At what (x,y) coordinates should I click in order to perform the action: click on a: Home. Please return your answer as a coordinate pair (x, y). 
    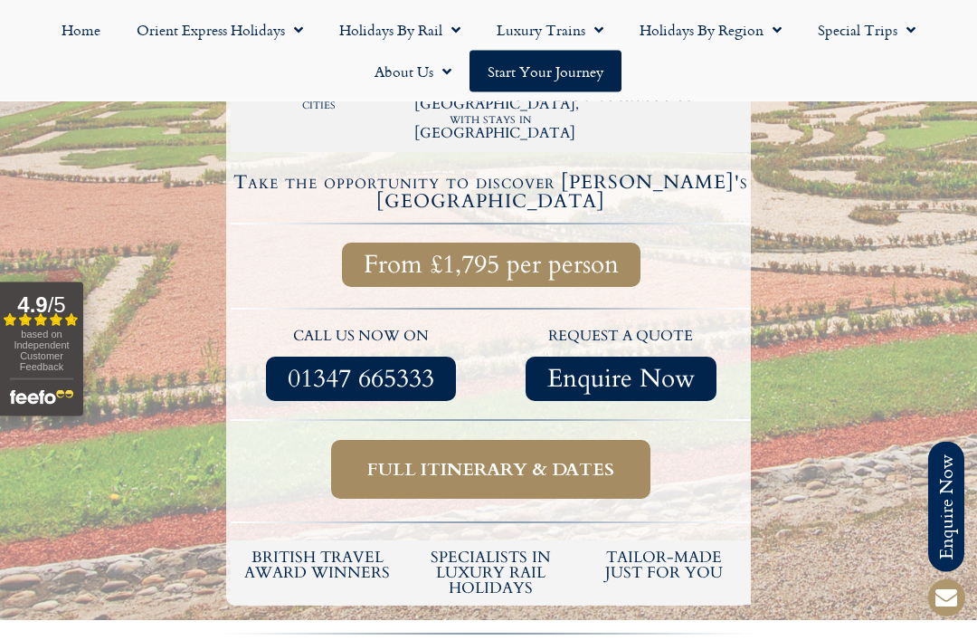
    Looking at the image, I should click on (81, 30).